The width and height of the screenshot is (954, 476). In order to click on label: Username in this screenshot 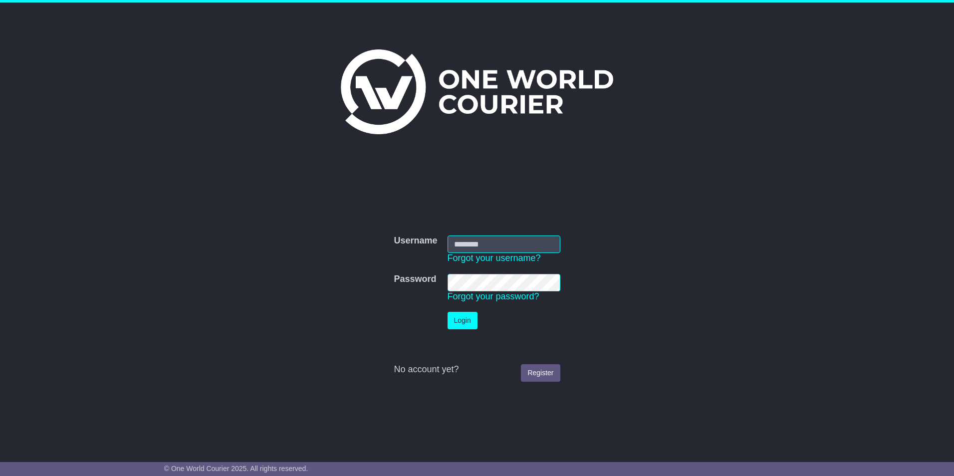, I will do `click(415, 241)`.